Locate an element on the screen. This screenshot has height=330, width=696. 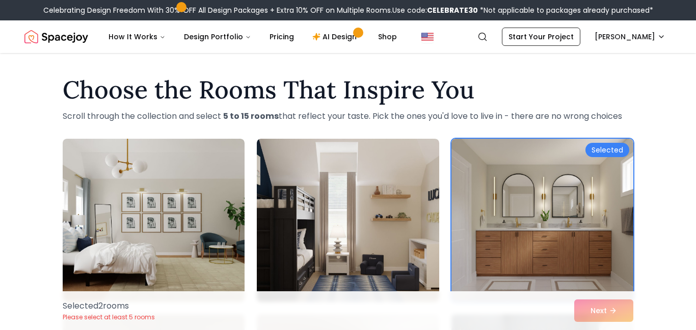
button: How It Works is located at coordinates (137, 37).